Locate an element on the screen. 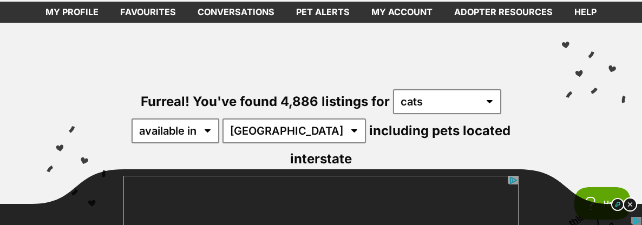  a: Adopter resources is located at coordinates (504, 12).